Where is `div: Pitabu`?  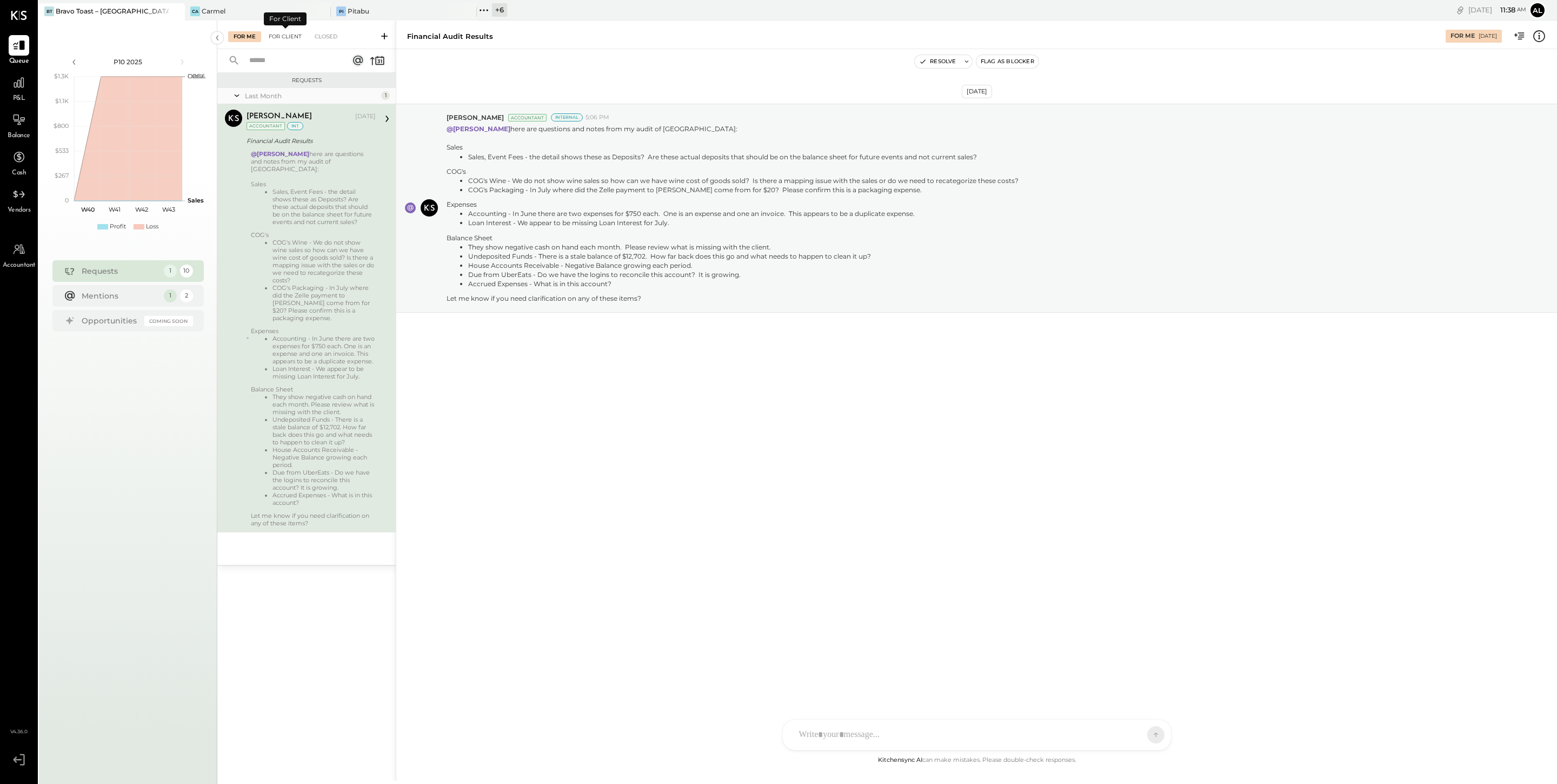
div: Pitabu is located at coordinates (358, 11).